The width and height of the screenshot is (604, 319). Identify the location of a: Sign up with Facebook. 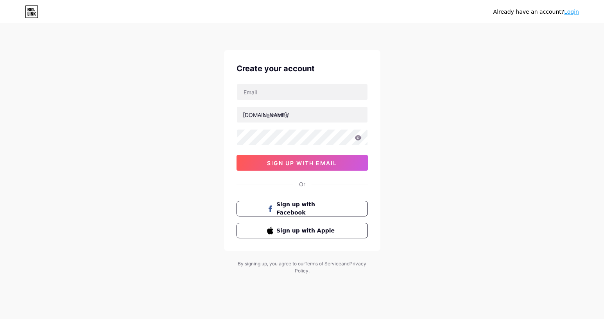
(302, 209).